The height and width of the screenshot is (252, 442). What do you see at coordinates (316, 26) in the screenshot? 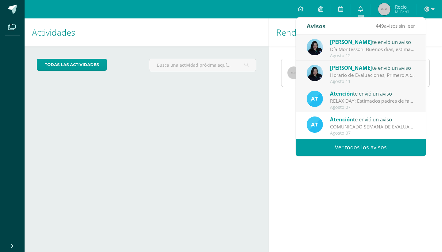
I see `div: Avisos` at bounding box center [316, 26].